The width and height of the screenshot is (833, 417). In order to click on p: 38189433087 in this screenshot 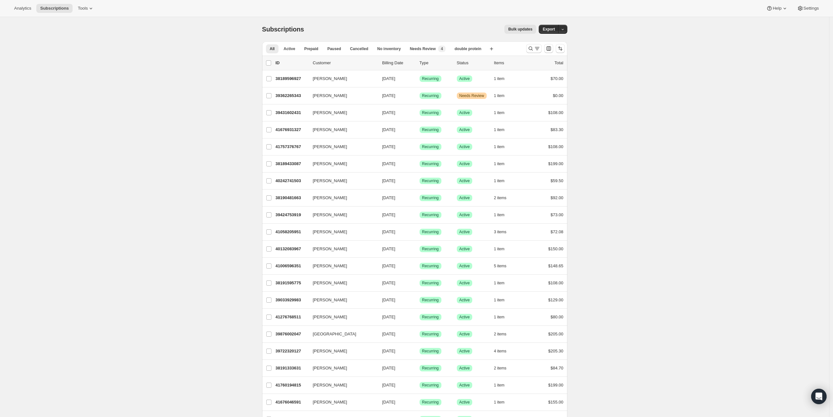, I will do `click(292, 164)`.